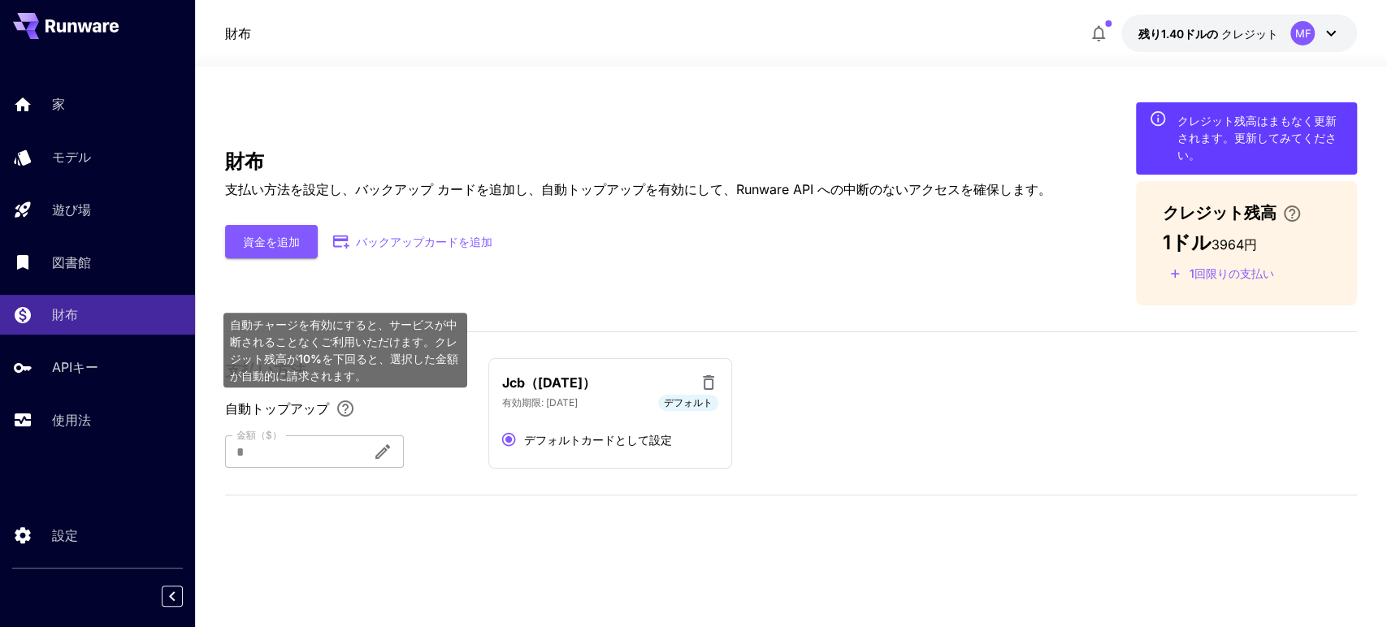 The height and width of the screenshot is (627, 1387). What do you see at coordinates (598, 439) in the screenshot?
I see `font: デフォルトカードとして設定` at bounding box center [598, 439].